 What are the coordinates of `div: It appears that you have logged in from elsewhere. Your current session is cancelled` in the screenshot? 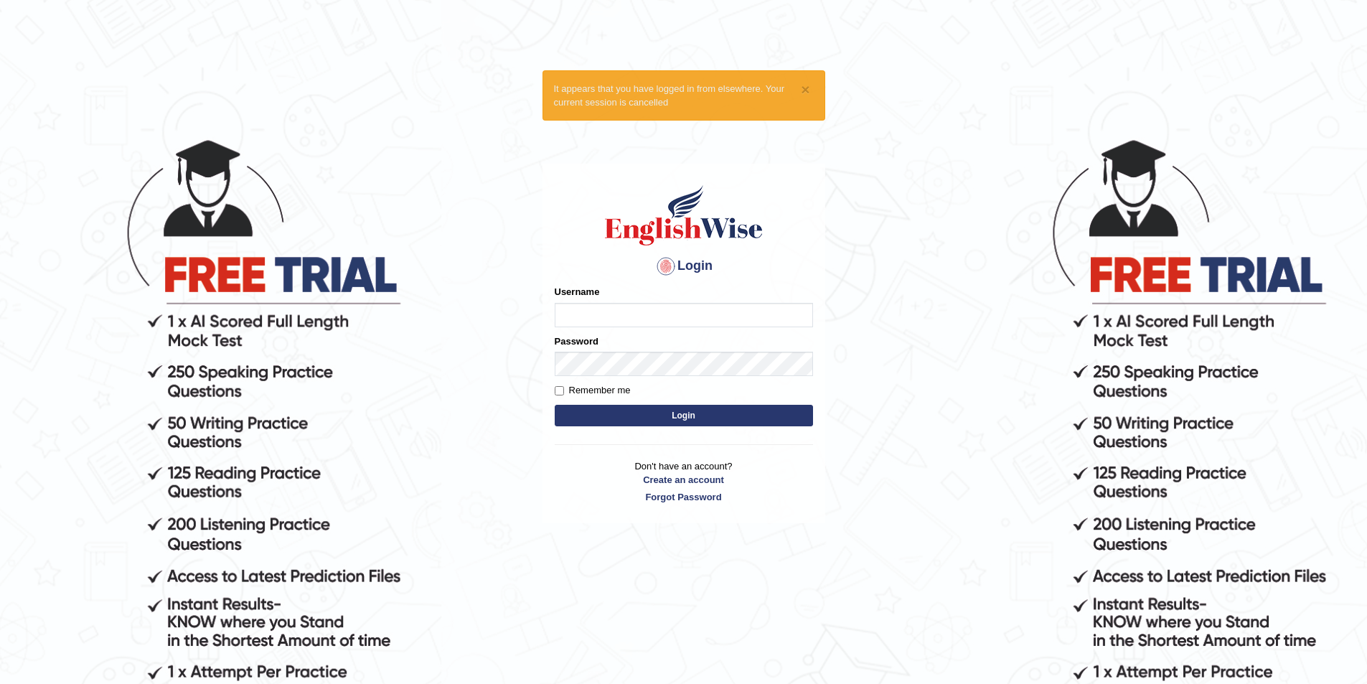 It's located at (684, 95).